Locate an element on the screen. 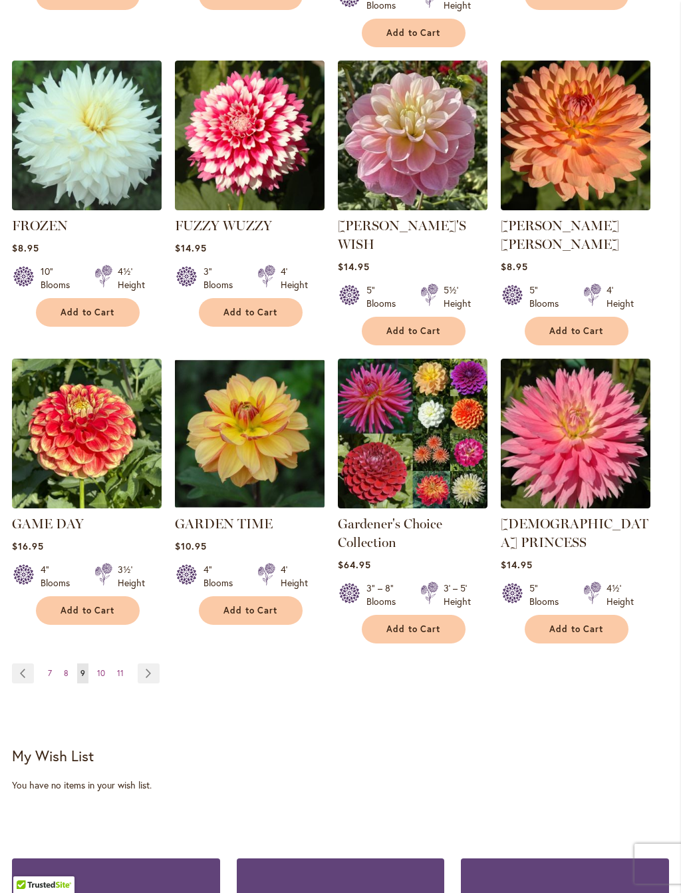 This screenshot has height=893, width=681. a: Frozen is located at coordinates (86, 206).